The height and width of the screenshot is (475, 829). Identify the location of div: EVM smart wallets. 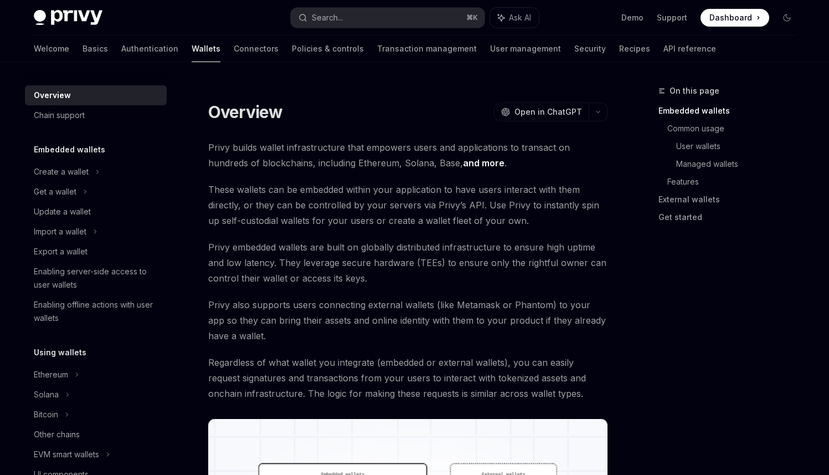
(66, 454).